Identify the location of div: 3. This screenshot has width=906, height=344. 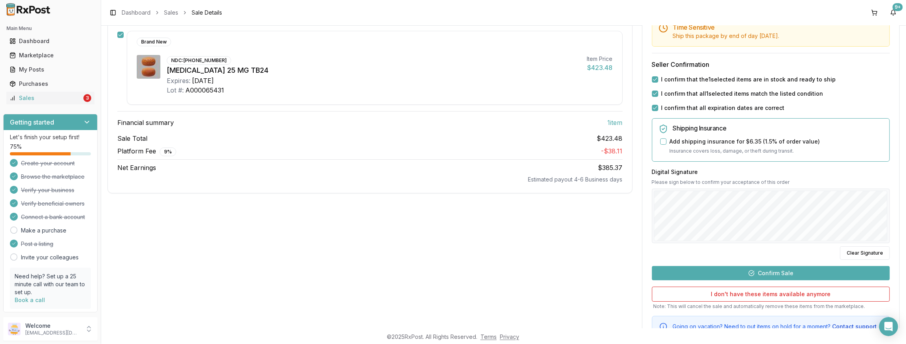
(87, 98).